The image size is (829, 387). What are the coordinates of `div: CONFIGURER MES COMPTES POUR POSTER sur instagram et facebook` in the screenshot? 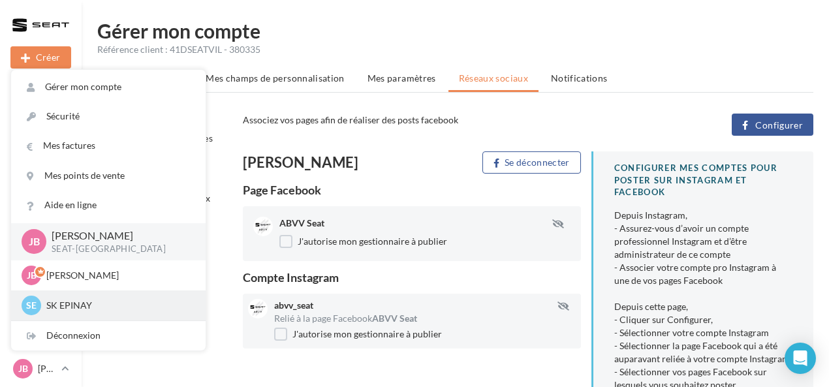 It's located at (703, 180).